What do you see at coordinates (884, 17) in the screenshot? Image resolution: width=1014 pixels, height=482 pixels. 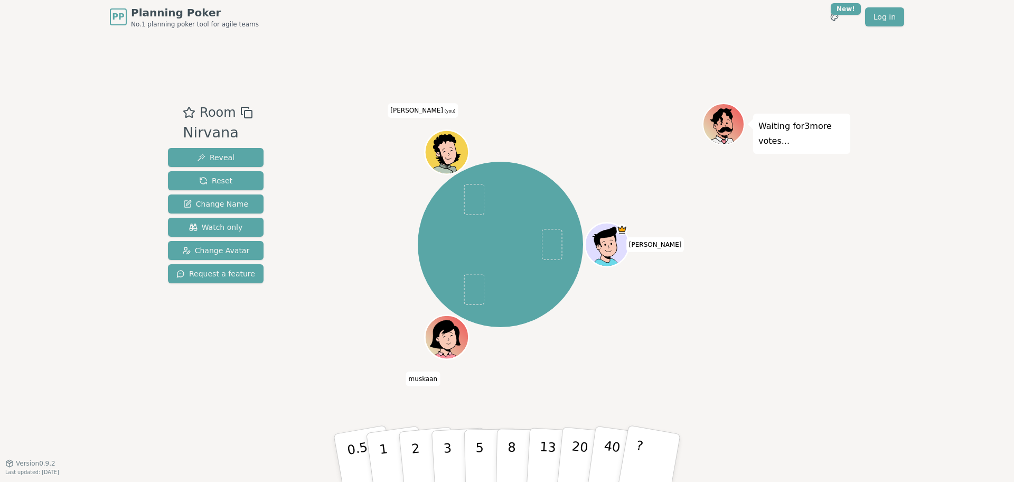 I see `a: Log in` at bounding box center [884, 17].